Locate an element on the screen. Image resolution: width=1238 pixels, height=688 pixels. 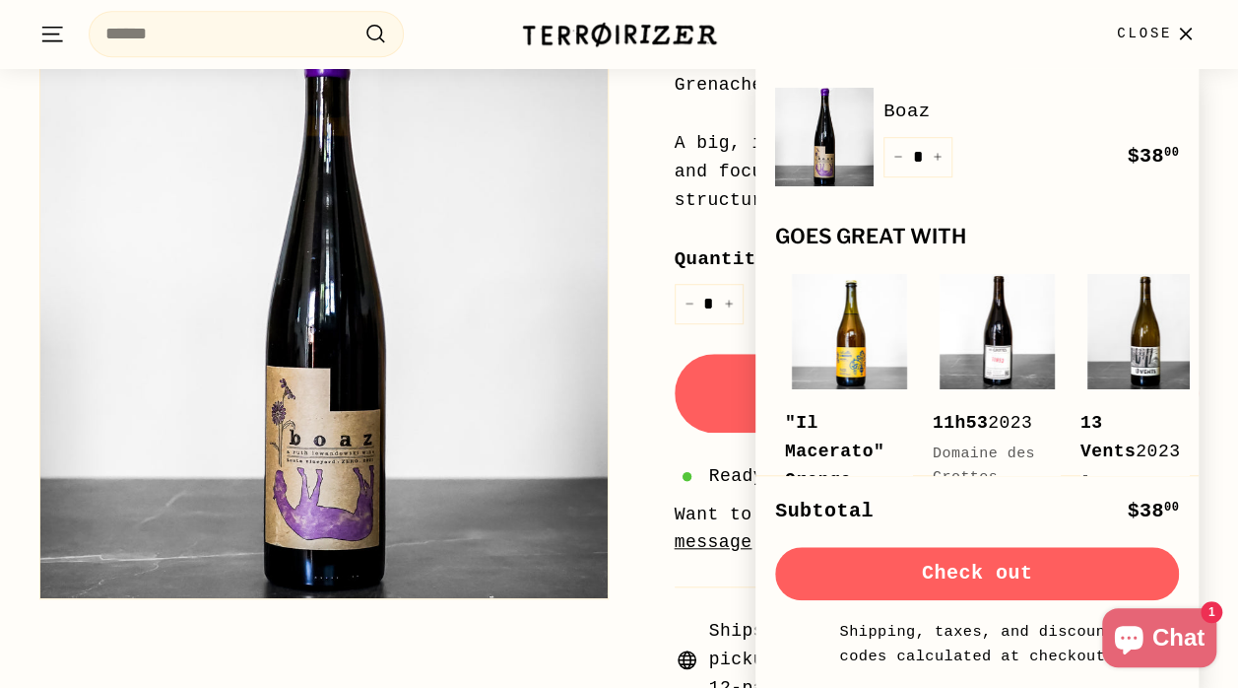
span: $38 is located at coordinates (1153, 156).